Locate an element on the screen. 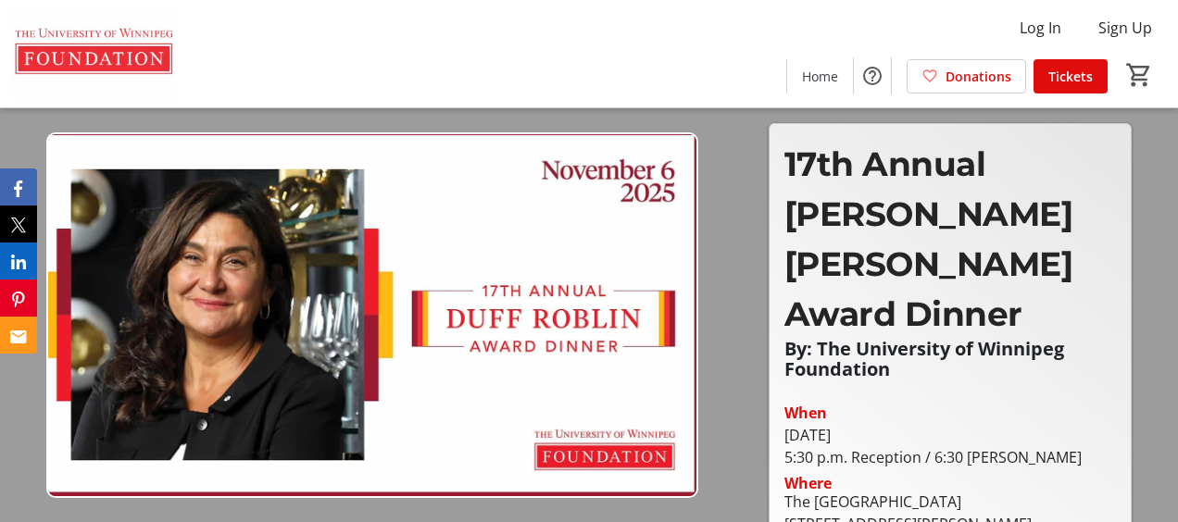 Image resolution: width=1178 pixels, height=522 pixels. a: Donations is located at coordinates (966, 76).